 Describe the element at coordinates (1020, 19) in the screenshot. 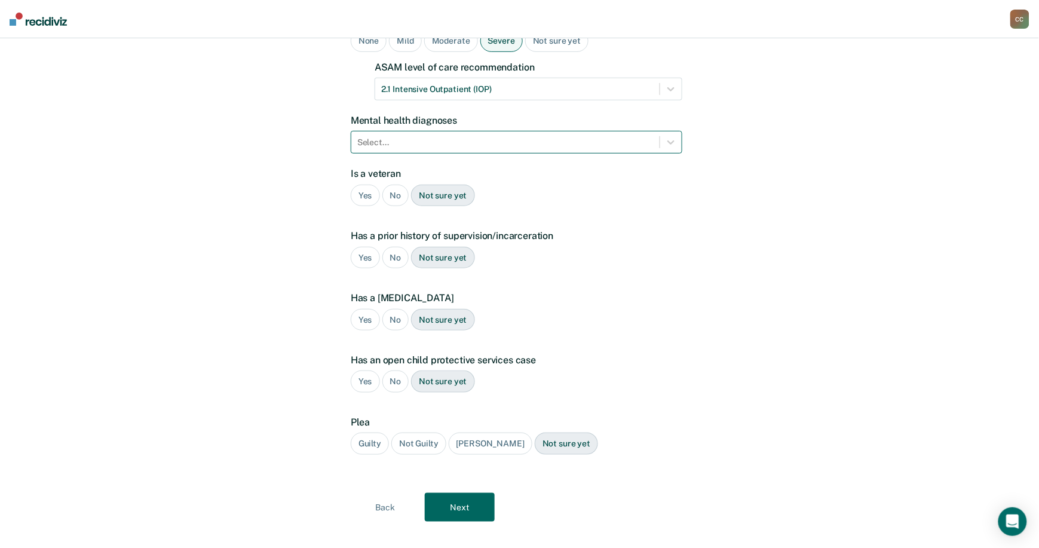

I see `div: C C` at that location.